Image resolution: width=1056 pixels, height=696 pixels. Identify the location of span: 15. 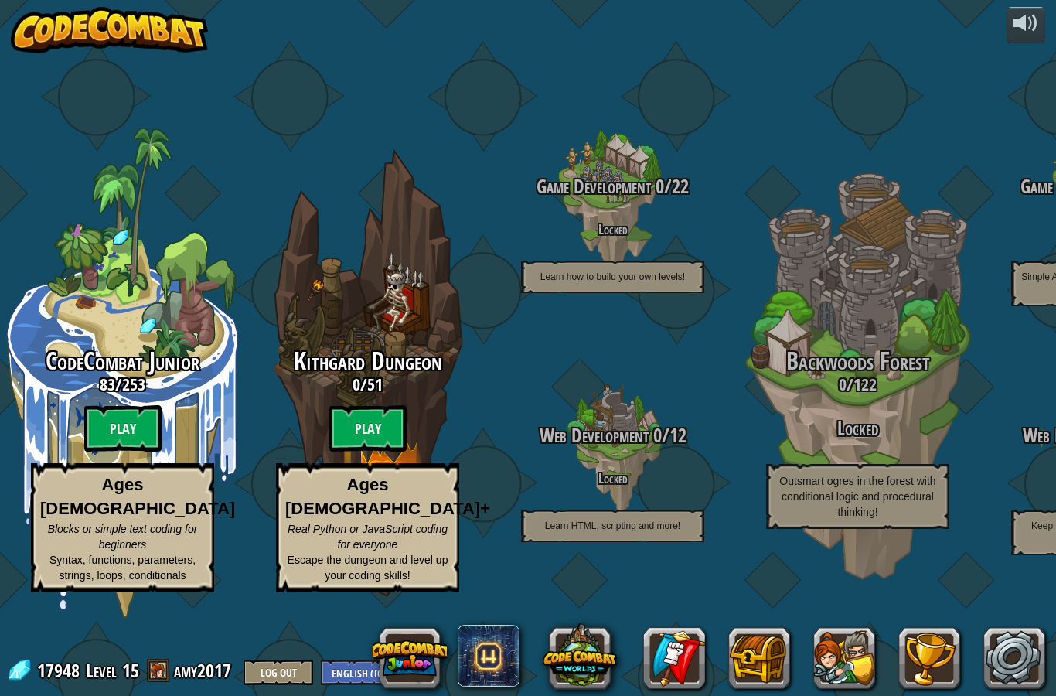
(131, 670).